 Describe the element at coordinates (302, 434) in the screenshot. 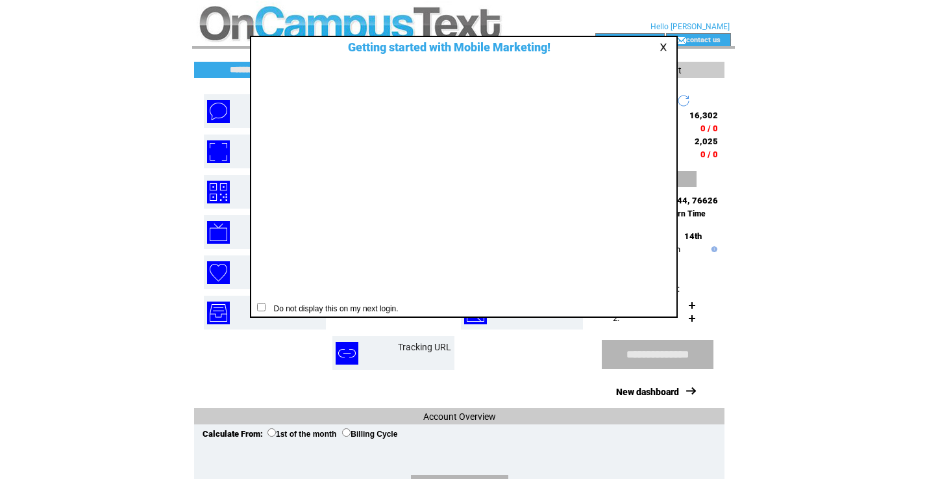

I see `label: 1st of the month` at that location.